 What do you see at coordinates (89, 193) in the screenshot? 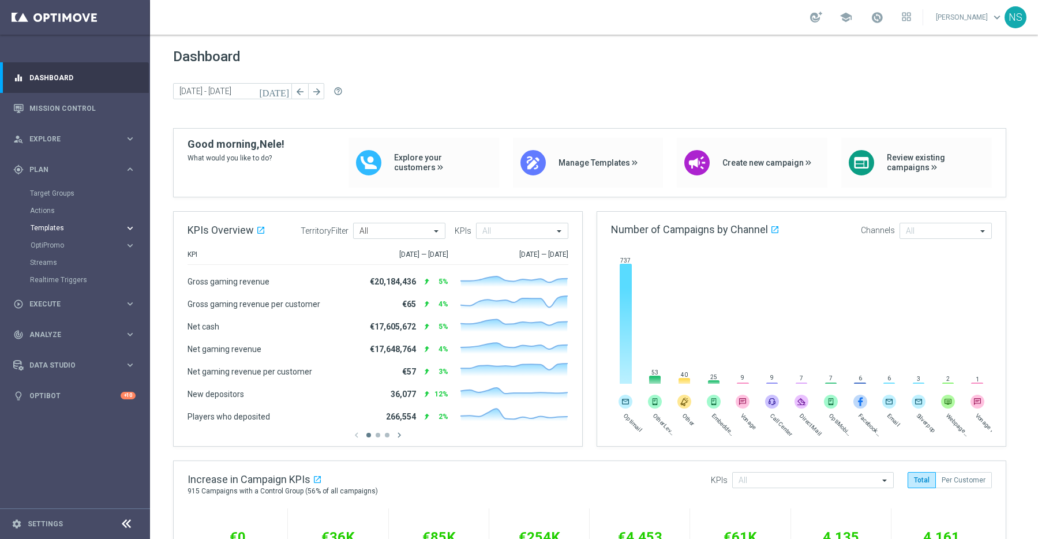
I see `div: Target Groups` at bounding box center [89, 193].